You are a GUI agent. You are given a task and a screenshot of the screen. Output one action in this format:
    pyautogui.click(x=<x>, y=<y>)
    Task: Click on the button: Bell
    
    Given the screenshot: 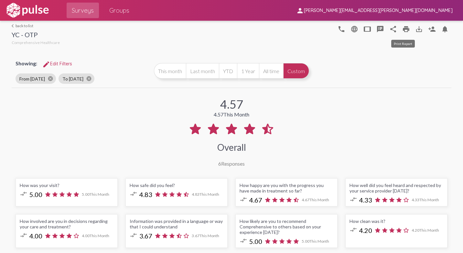 What is the action you would take?
    pyautogui.click(x=445, y=29)
    